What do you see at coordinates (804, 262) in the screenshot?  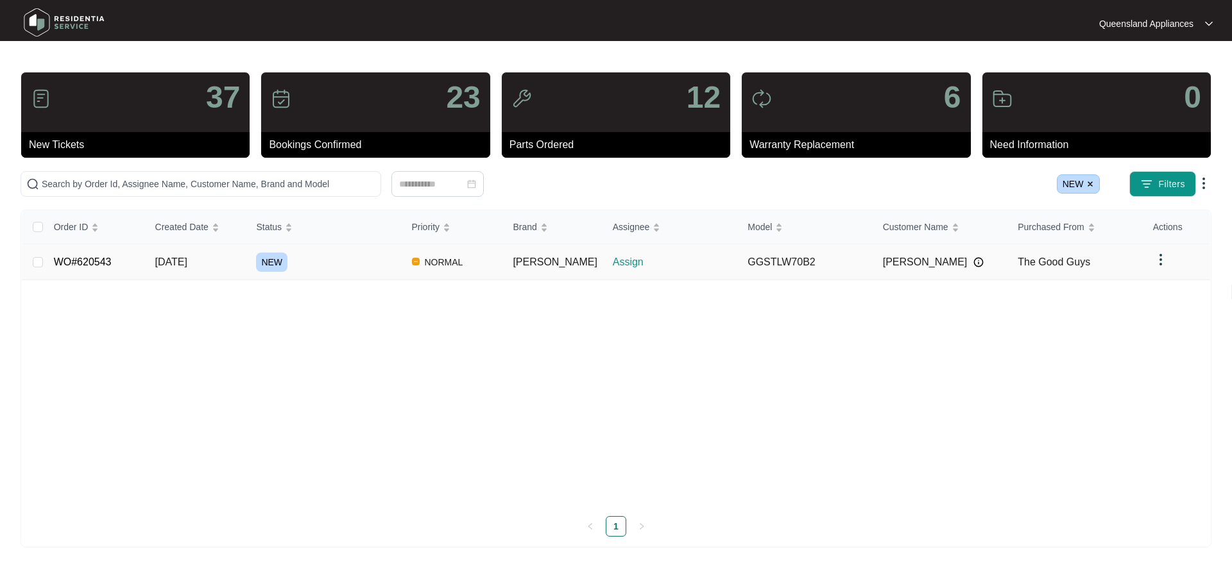 I see `td: GGSTLW70B2` at bounding box center [804, 262].